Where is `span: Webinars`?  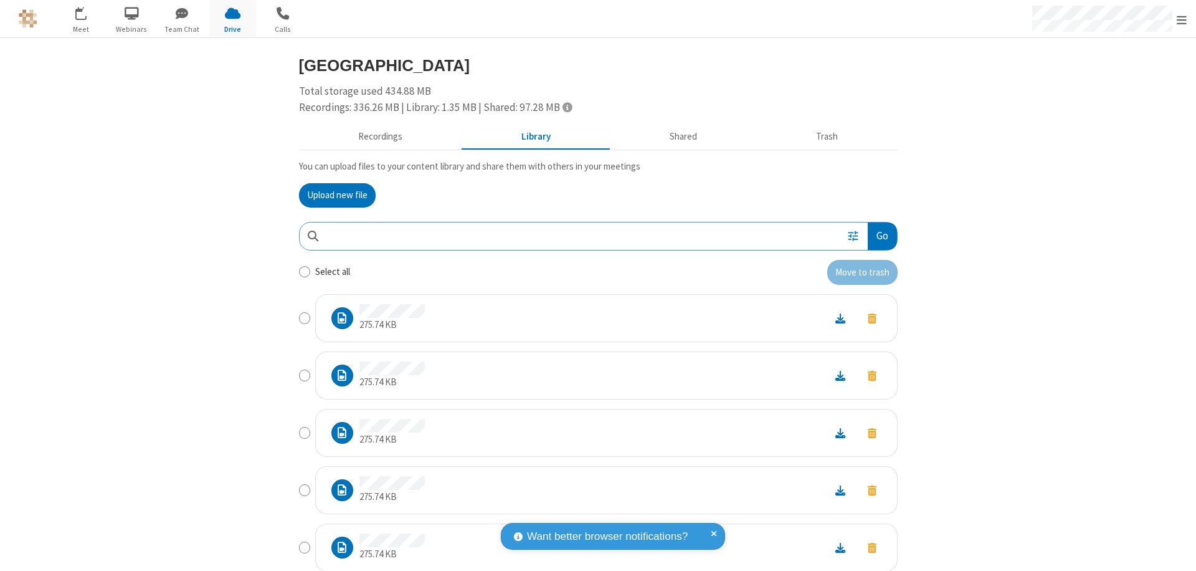
span: Webinars is located at coordinates (131, 29).